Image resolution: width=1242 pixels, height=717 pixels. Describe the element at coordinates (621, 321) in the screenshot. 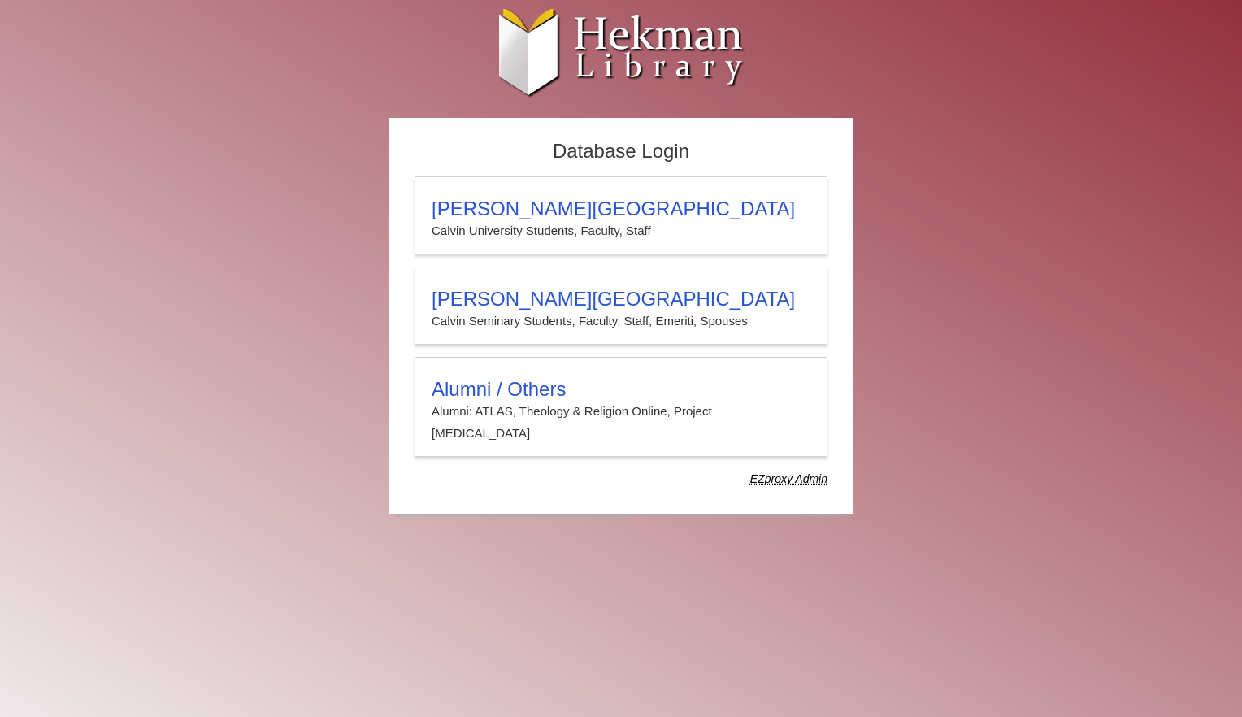

I see `p: Calvin Seminary Students, Faculty, Staff, Emeriti, Spouses` at that location.